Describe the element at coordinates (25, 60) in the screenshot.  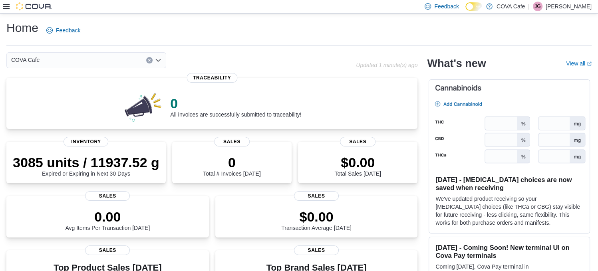
I see `span: COVA Cafe` at that location.